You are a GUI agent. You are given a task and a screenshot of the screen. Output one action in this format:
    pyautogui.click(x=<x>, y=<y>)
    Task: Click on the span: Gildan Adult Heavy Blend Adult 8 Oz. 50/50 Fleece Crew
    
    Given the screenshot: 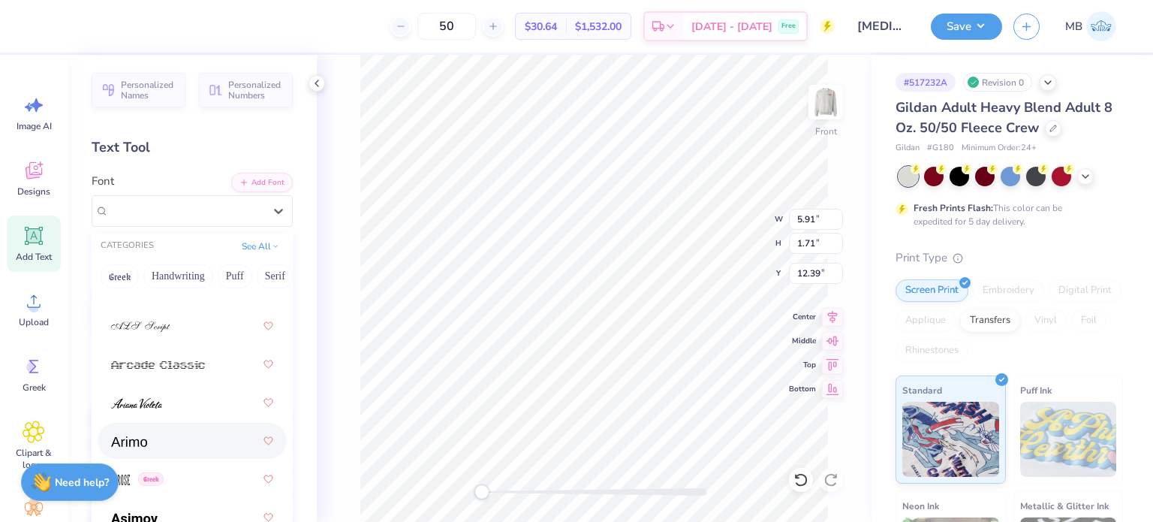 What is the action you would take?
    pyautogui.click(x=1004, y=117)
    